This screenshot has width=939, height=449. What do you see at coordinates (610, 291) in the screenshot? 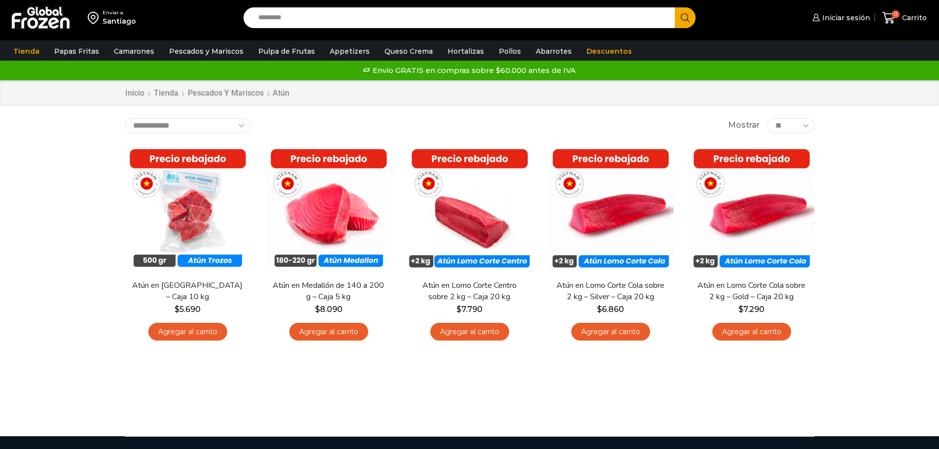
I see `a: Atún en Lomo Corte Cola sobre 2 kg – Silver – Caja 20 kg` at bounding box center [610, 291].